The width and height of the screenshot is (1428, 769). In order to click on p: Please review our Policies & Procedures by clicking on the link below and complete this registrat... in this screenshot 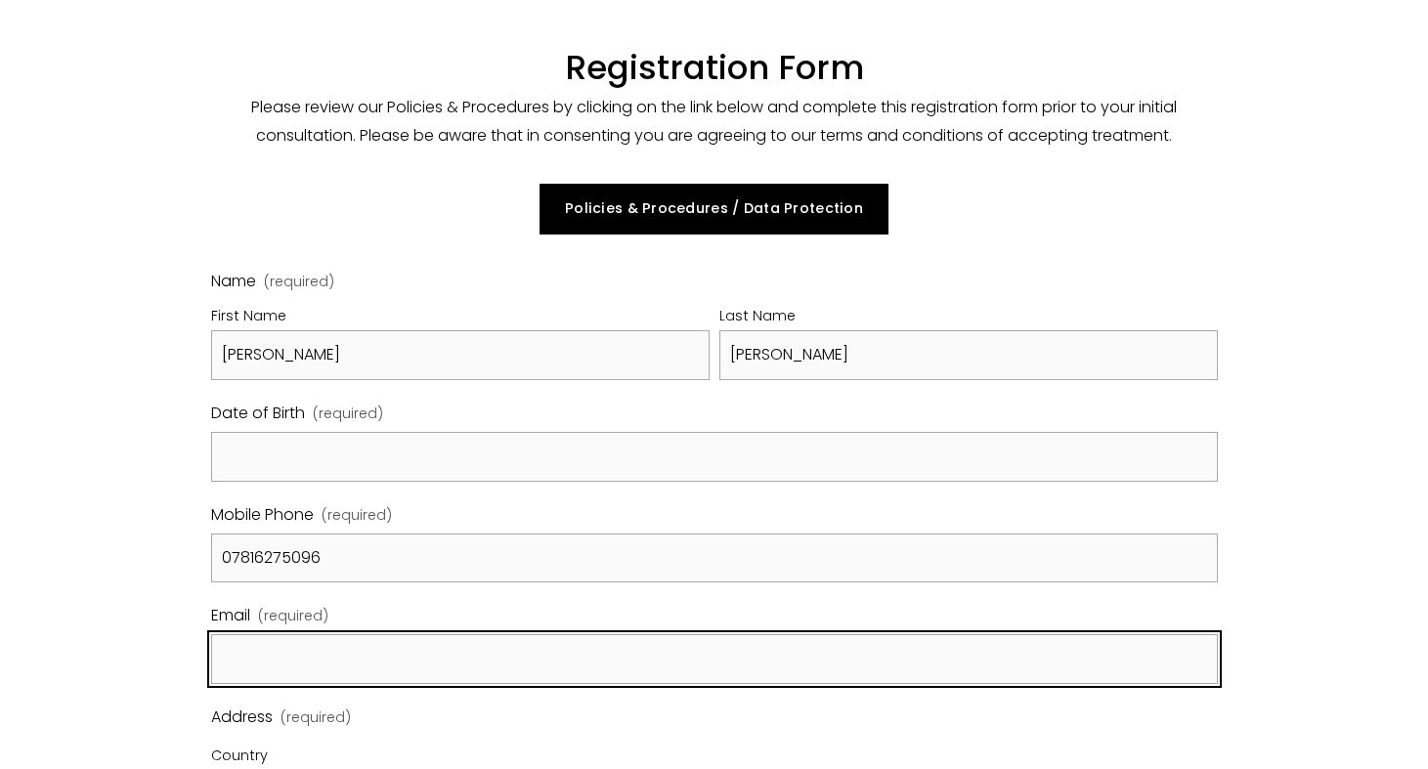, I will do `click(715, 122)`.